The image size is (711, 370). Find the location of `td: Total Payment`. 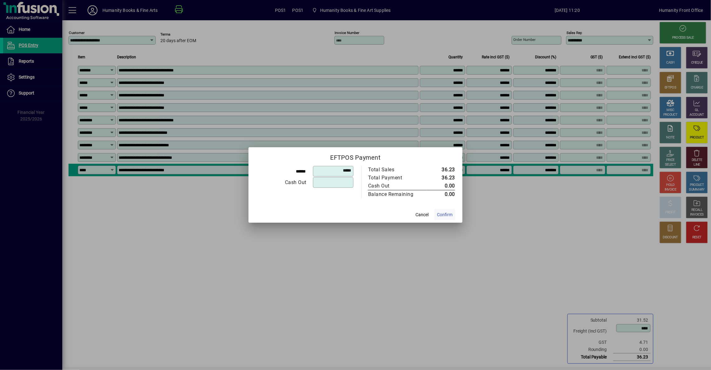

td: Total Payment is located at coordinates (397, 178).